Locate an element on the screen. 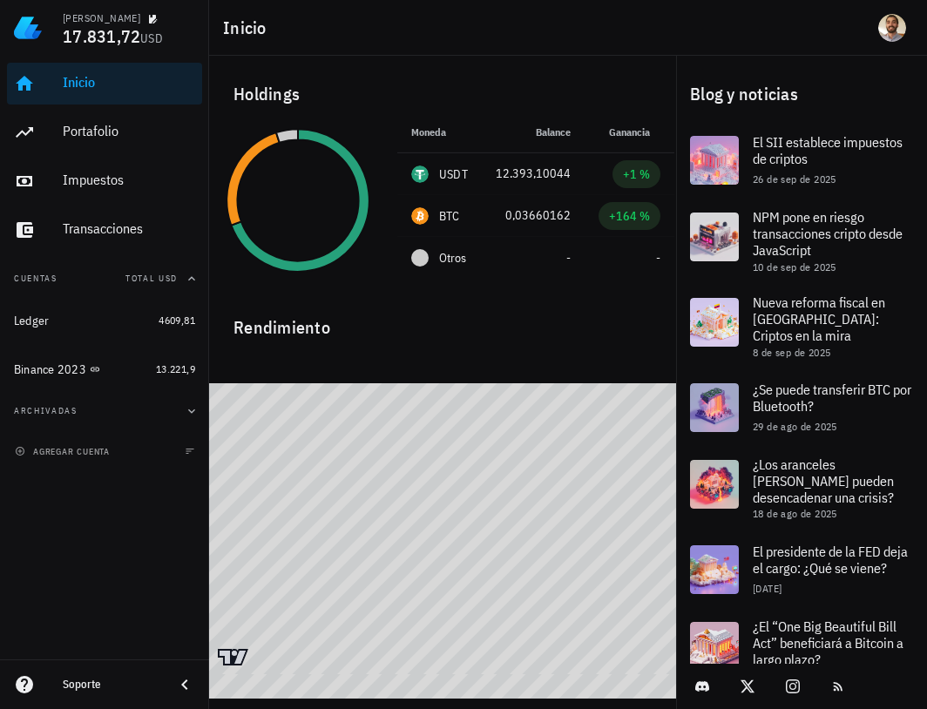  span: 10 de sep de 2025 is located at coordinates (794, 267).